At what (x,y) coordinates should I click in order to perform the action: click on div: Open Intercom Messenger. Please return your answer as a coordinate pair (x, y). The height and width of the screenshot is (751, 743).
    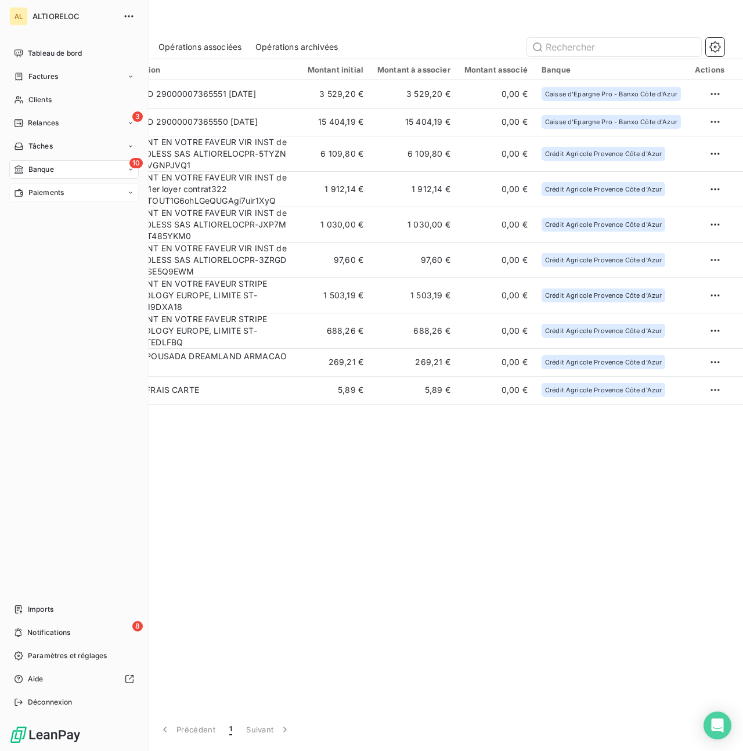
    Looking at the image, I should click on (717, 725).